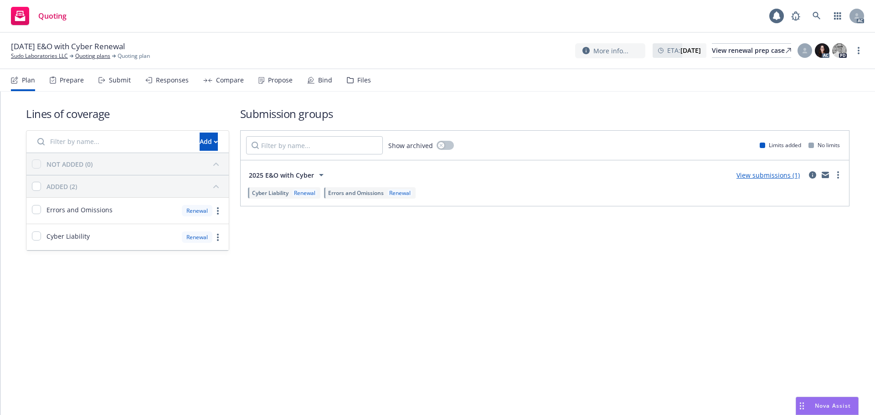 The image size is (875, 415). Describe the element at coordinates (825, 175) in the screenshot. I see `a: mail` at that location.